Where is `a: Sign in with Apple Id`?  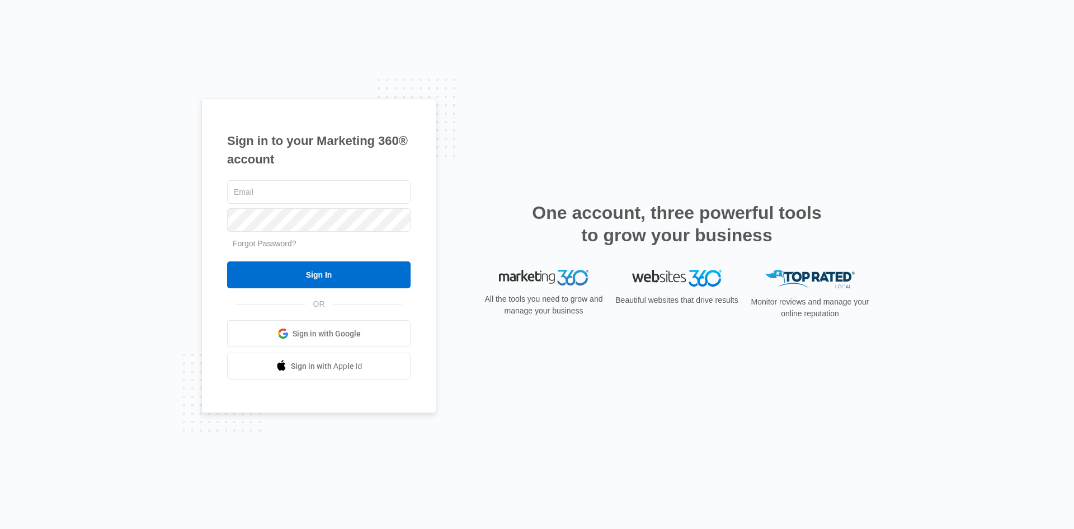 a: Sign in with Apple Id is located at coordinates (319, 366).